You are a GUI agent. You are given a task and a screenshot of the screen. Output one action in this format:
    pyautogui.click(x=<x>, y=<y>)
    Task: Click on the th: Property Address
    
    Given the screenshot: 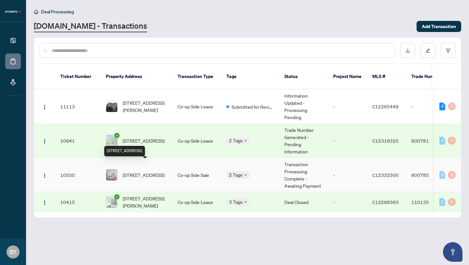 What is the action you would take?
    pyautogui.click(x=137, y=77)
    